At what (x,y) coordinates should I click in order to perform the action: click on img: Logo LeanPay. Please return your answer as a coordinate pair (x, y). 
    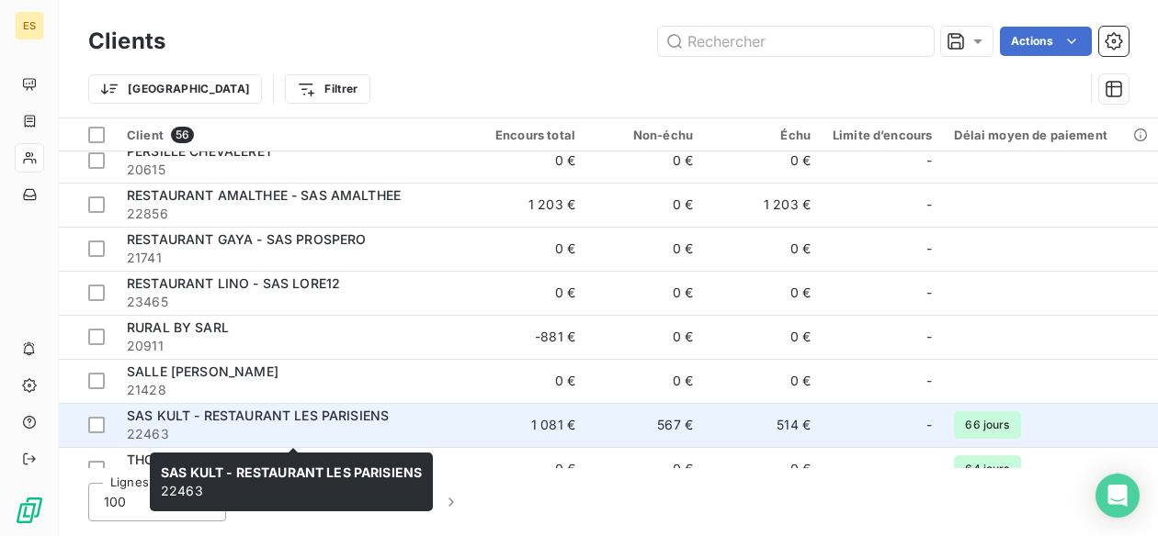
    Looking at the image, I should click on (29, 511).